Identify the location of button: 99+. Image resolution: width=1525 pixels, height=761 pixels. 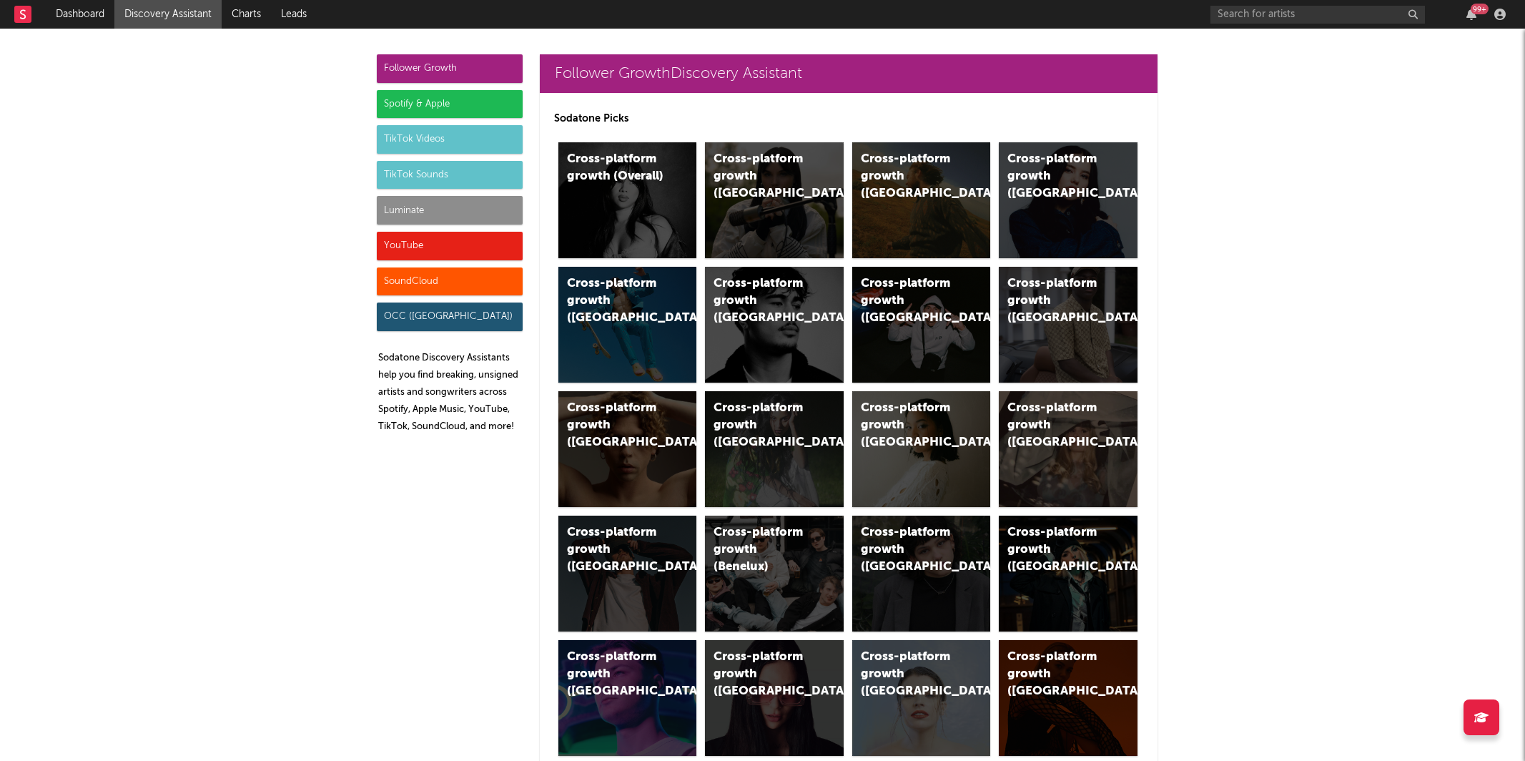
(1471, 14).